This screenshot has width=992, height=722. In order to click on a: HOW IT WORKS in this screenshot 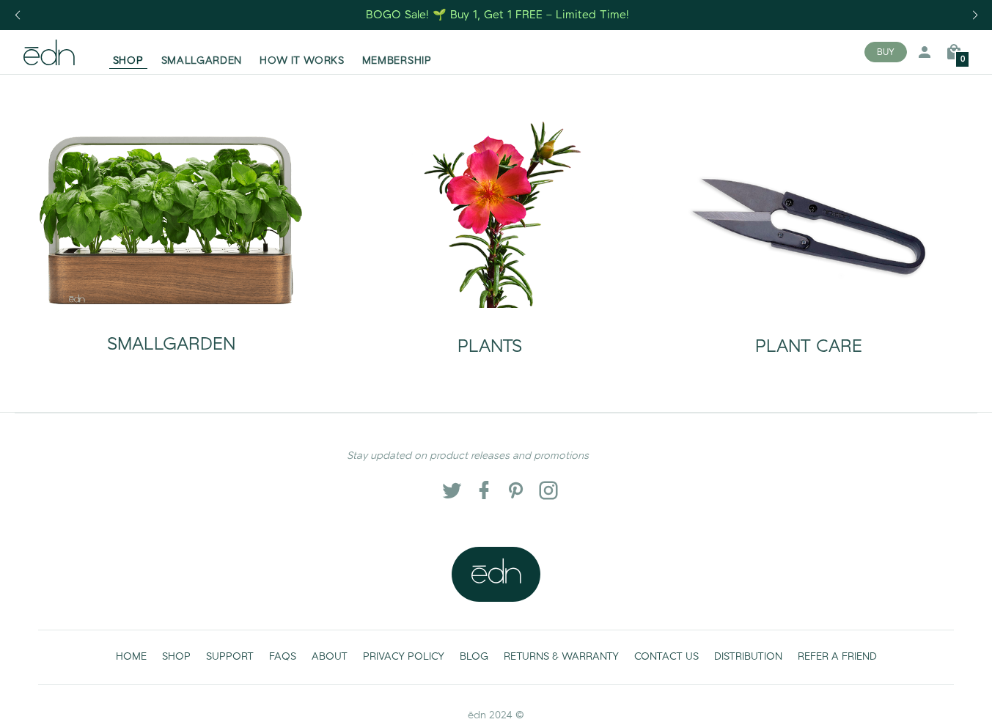, I will do `click(301, 52)`.